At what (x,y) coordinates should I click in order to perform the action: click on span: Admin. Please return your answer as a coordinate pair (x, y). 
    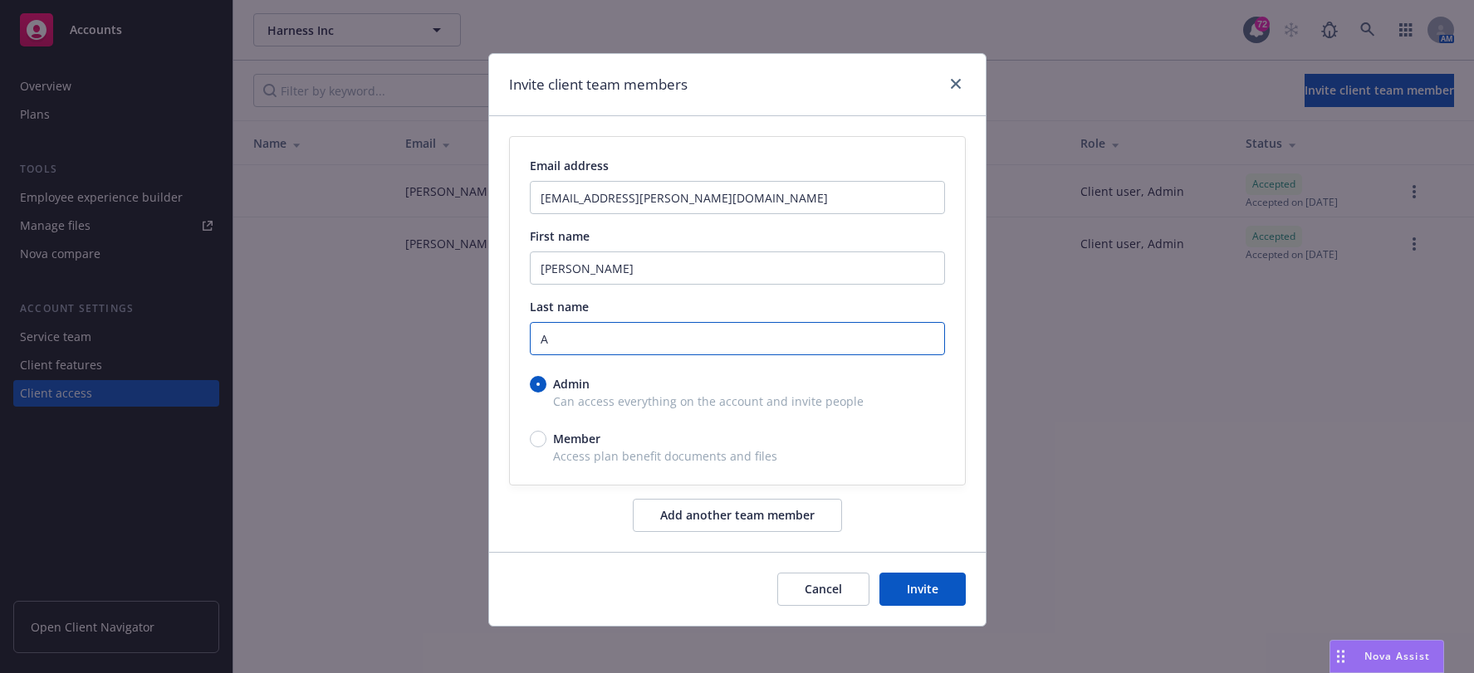
    Looking at the image, I should click on (571, 384).